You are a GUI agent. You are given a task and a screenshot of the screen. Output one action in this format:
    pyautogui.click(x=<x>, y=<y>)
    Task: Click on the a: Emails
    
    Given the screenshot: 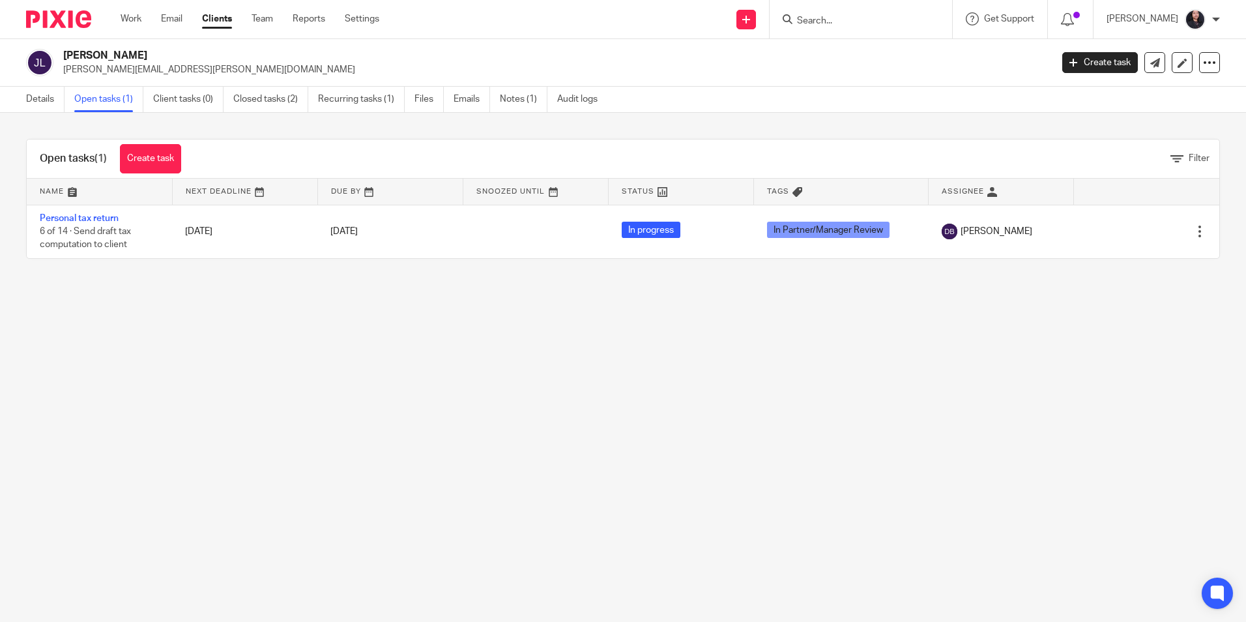 What is the action you would take?
    pyautogui.click(x=472, y=99)
    